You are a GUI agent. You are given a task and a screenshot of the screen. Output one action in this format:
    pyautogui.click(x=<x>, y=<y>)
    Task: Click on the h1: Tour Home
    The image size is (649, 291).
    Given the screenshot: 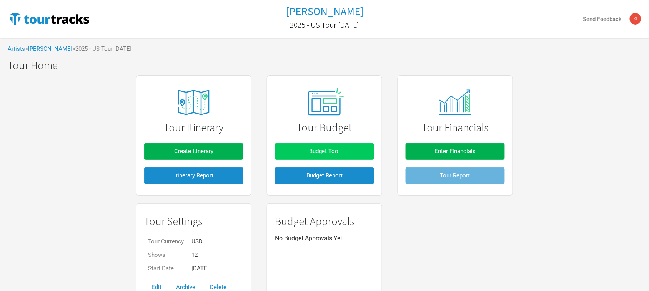 What is the action you would take?
    pyautogui.click(x=328, y=65)
    